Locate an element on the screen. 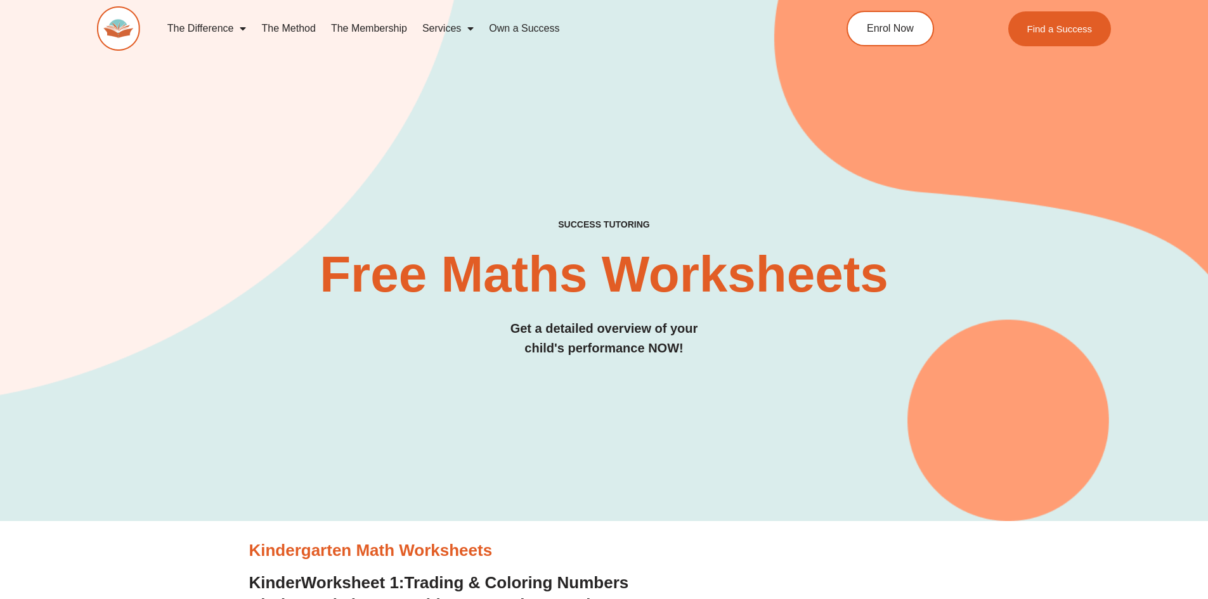 The width and height of the screenshot is (1208, 599). a: Find a Success is located at coordinates (1059, 29).